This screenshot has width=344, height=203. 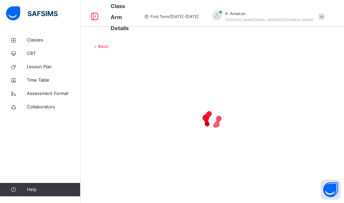 What do you see at coordinates (54, 107) in the screenshot?
I see `span: Collaborators` at bounding box center [54, 107].